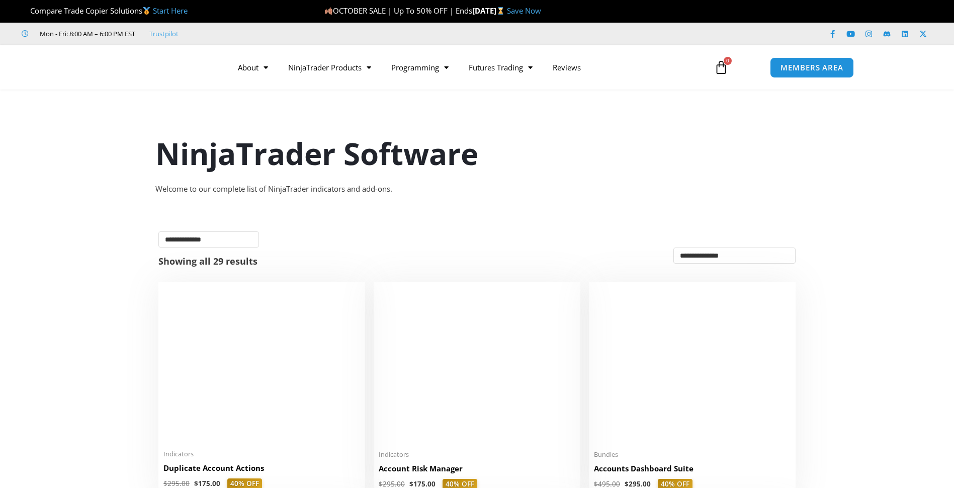 This screenshot has height=488, width=954. What do you see at coordinates (477, 365) in the screenshot?
I see `img: Account Risk Manager` at bounding box center [477, 365].